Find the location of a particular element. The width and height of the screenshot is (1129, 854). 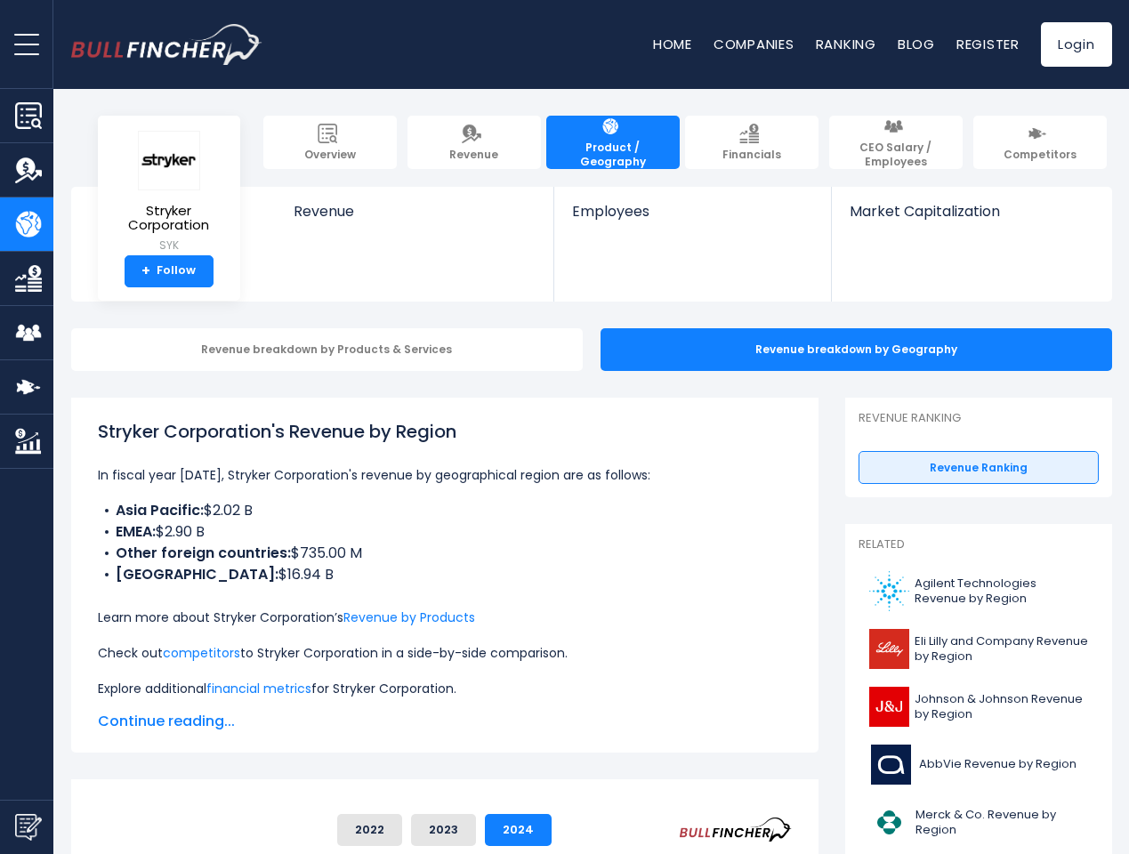

li: $2.02 B is located at coordinates (445, 510).